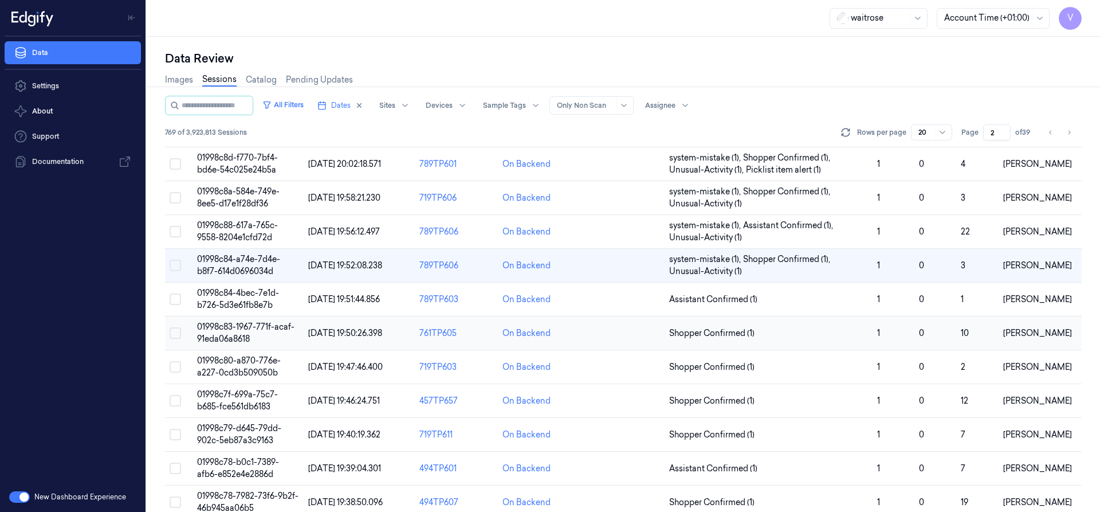 Image resolution: width=1100 pixels, height=512 pixels. What do you see at coordinates (179, 80) in the screenshot?
I see `a: Images` at bounding box center [179, 80].